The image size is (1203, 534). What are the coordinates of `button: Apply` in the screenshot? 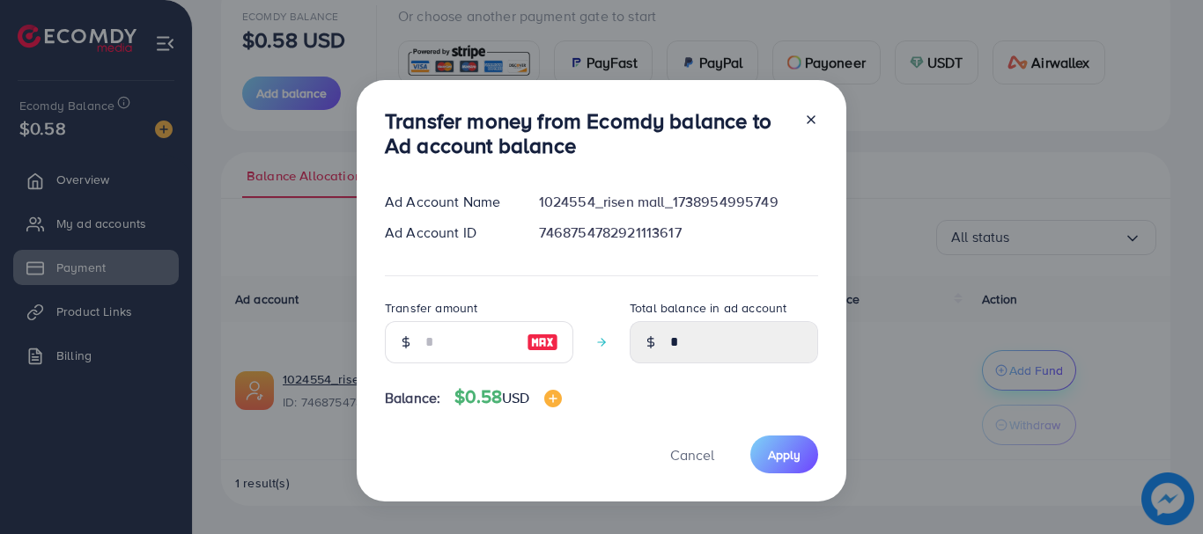 It's located at (784, 454).